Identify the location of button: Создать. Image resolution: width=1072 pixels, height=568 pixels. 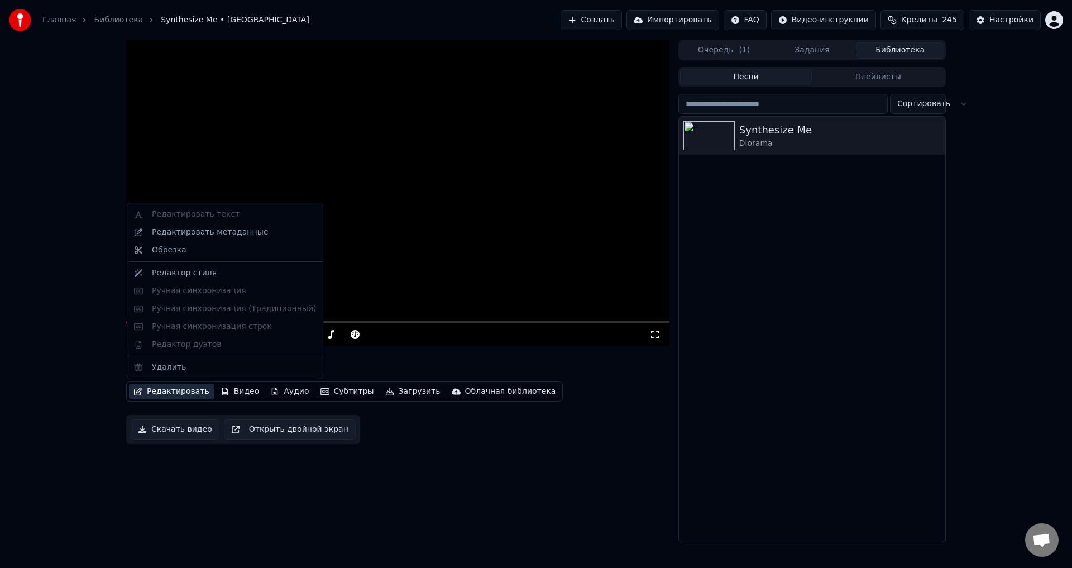
(592, 20).